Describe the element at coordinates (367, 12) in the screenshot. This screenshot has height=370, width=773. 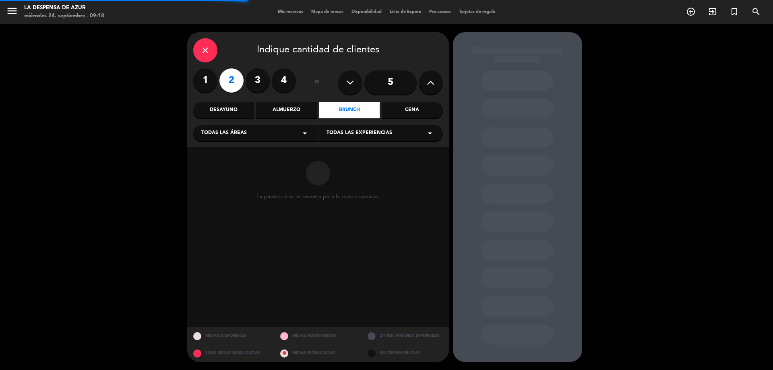
I see `span: Disponibilidad` at that location.